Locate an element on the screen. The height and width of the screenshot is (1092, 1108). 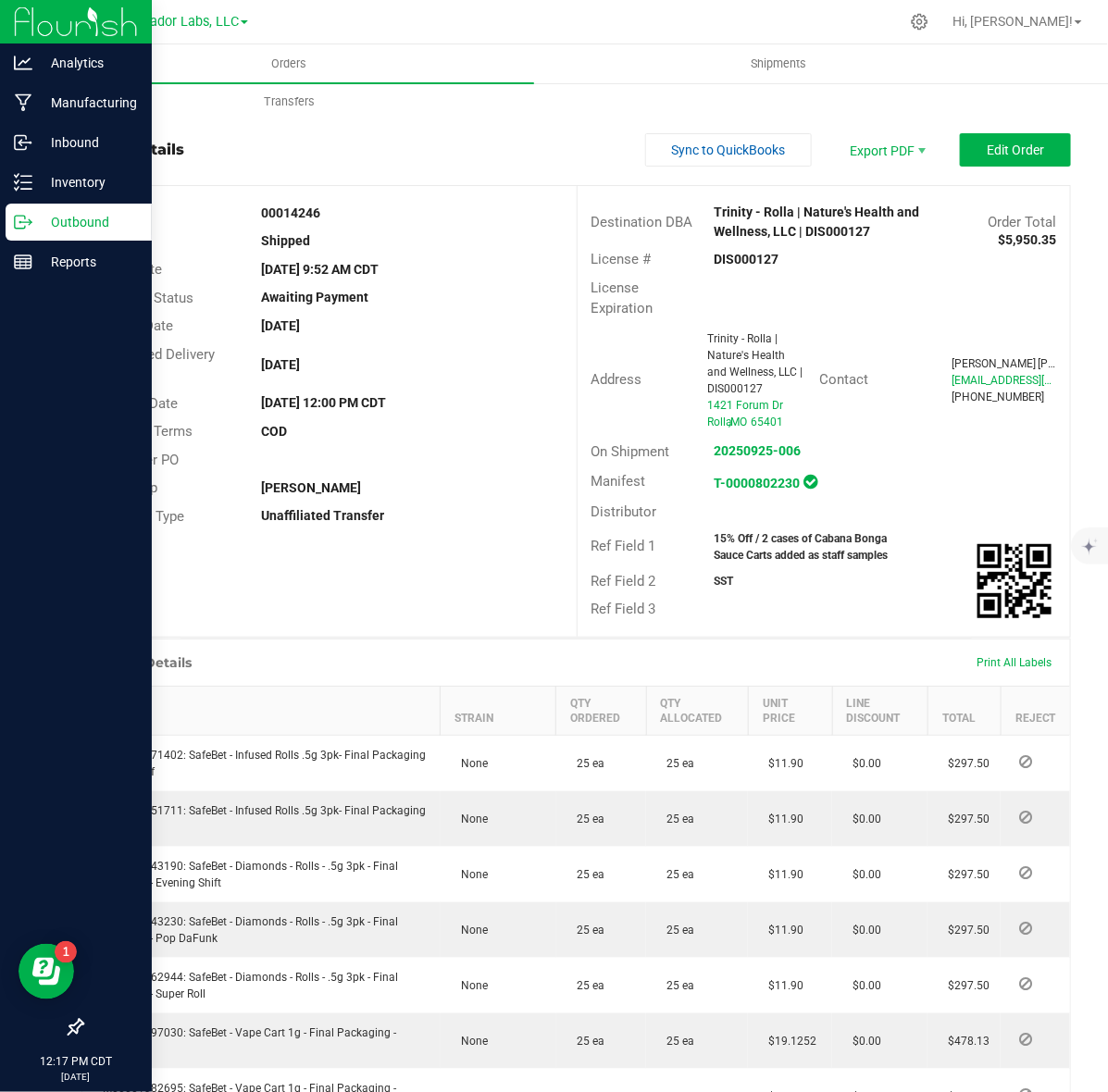
span: Contact is located at coordinates (843, 379).